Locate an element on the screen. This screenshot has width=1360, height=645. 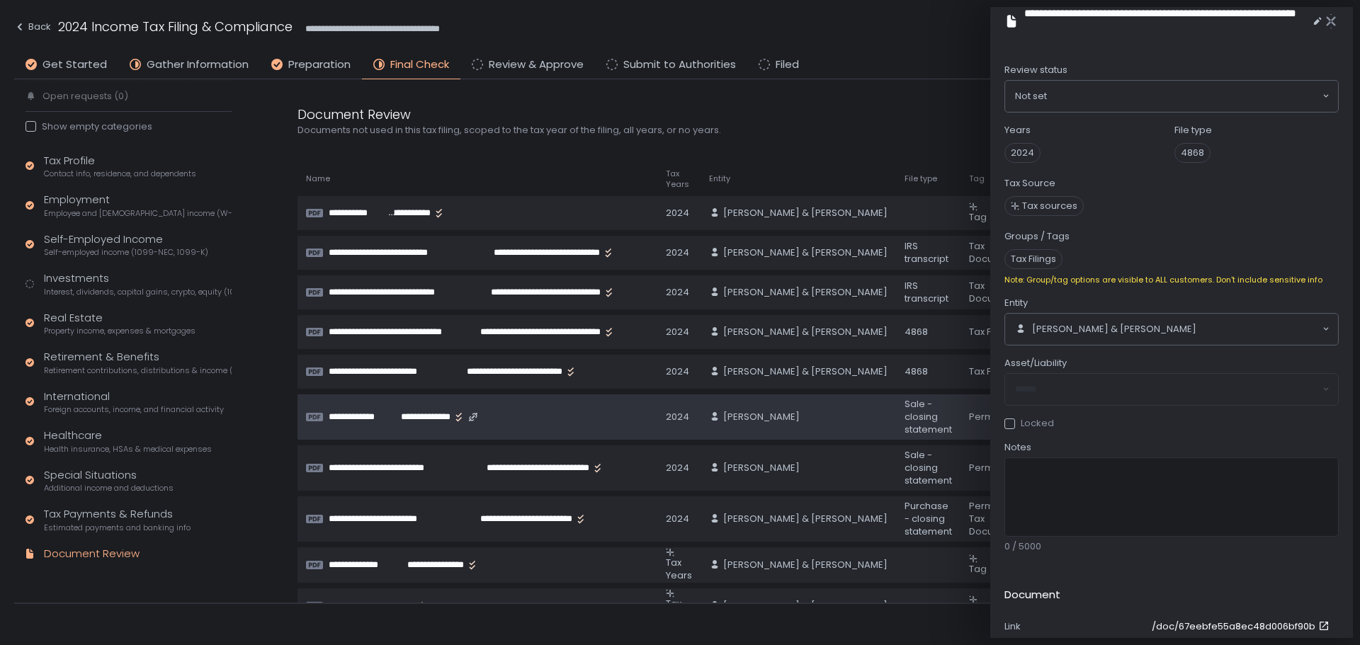
span: Tax sources is located at coordinates (1050, 206).